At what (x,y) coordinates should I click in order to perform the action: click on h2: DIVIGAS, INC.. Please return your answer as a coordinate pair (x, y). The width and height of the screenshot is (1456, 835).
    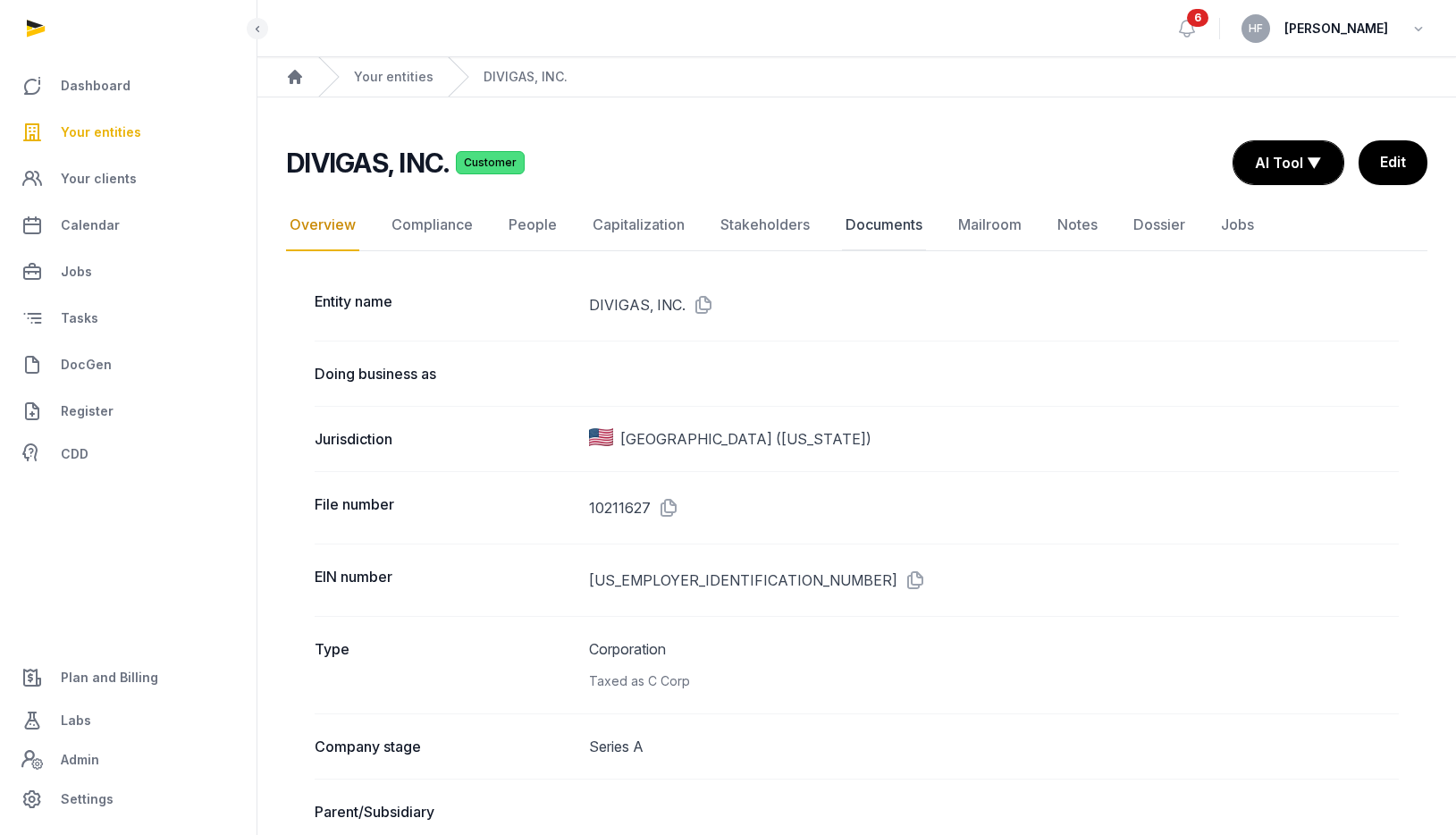
    Looking at the image, I should click on (367, 162).